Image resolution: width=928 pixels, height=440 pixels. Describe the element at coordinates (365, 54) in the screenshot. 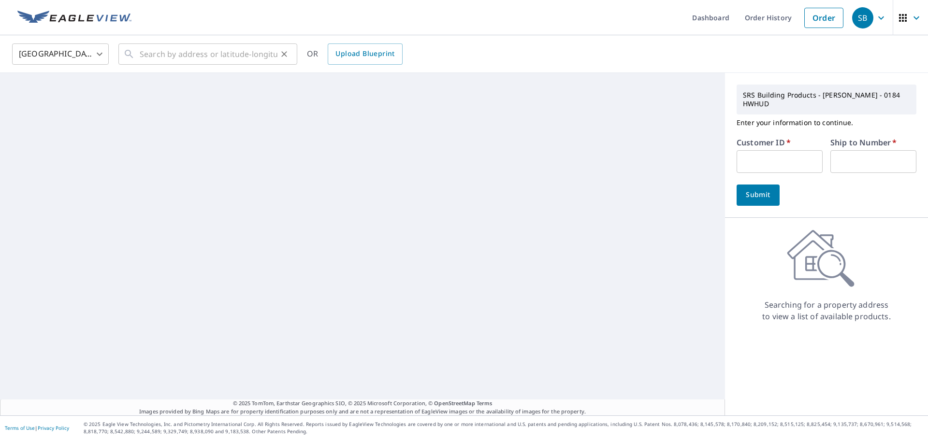

I see `span: Upload Blueprint` at that location.